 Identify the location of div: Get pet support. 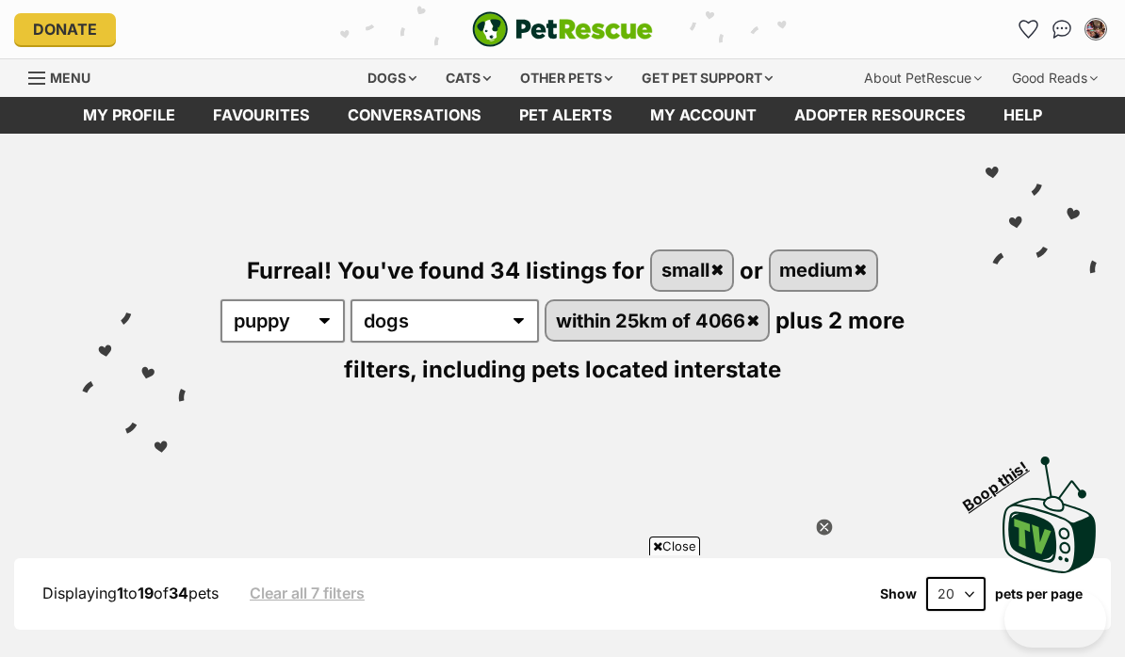
(706, 78).